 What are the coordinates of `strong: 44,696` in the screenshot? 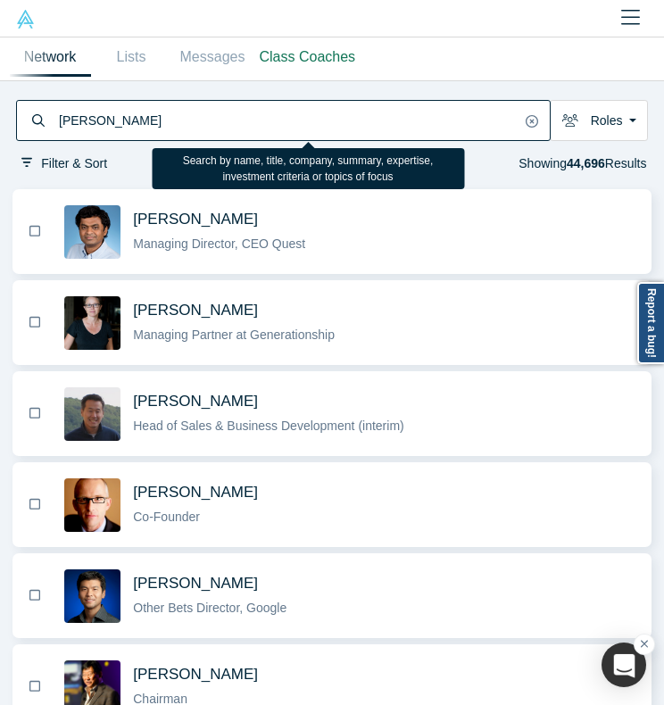 It's located at (585, 163).